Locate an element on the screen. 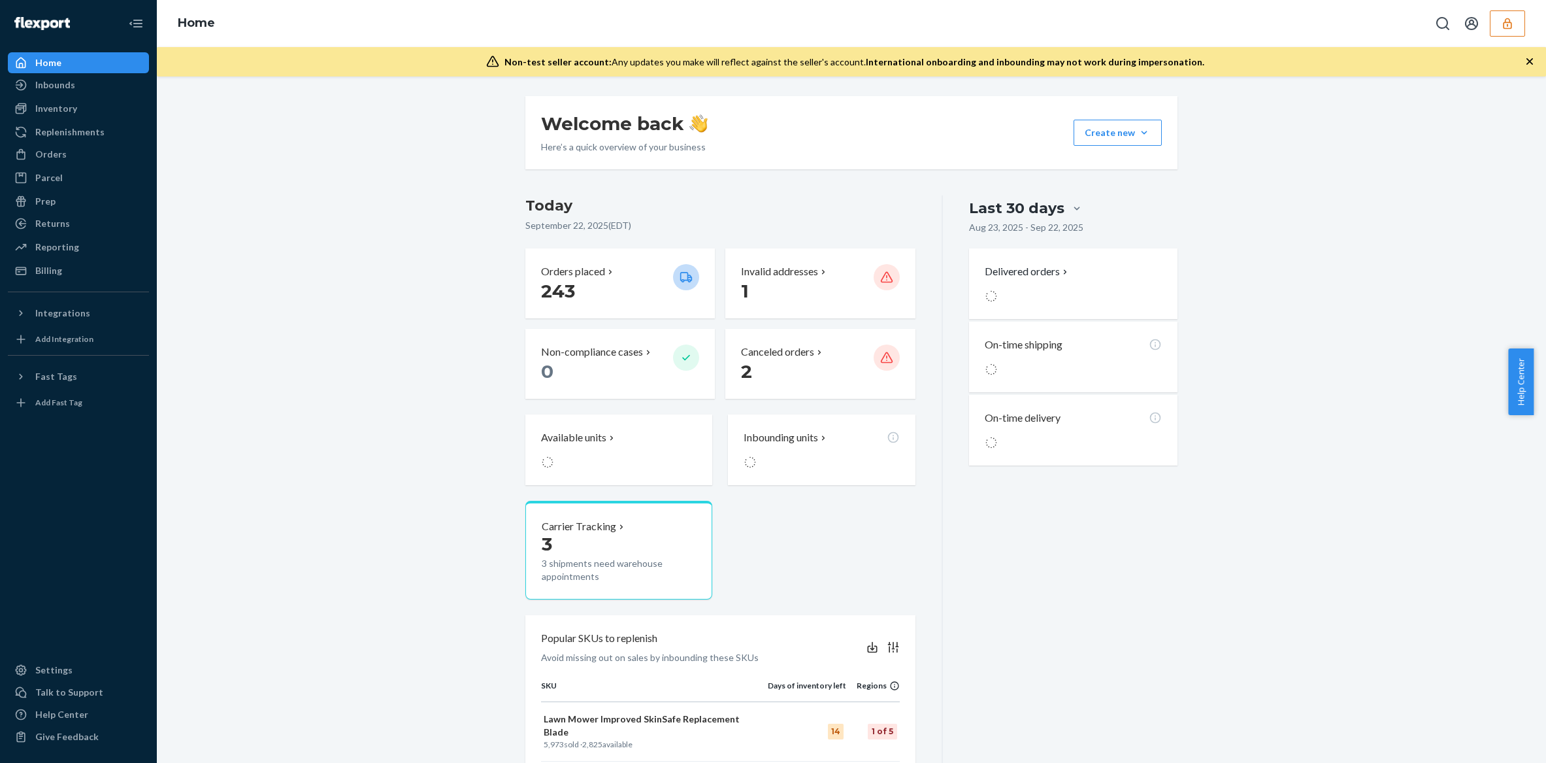 Image resolution: width=1546 pixels, height=763 pixels. a: Inbounds is located at coordinates (78, 85).